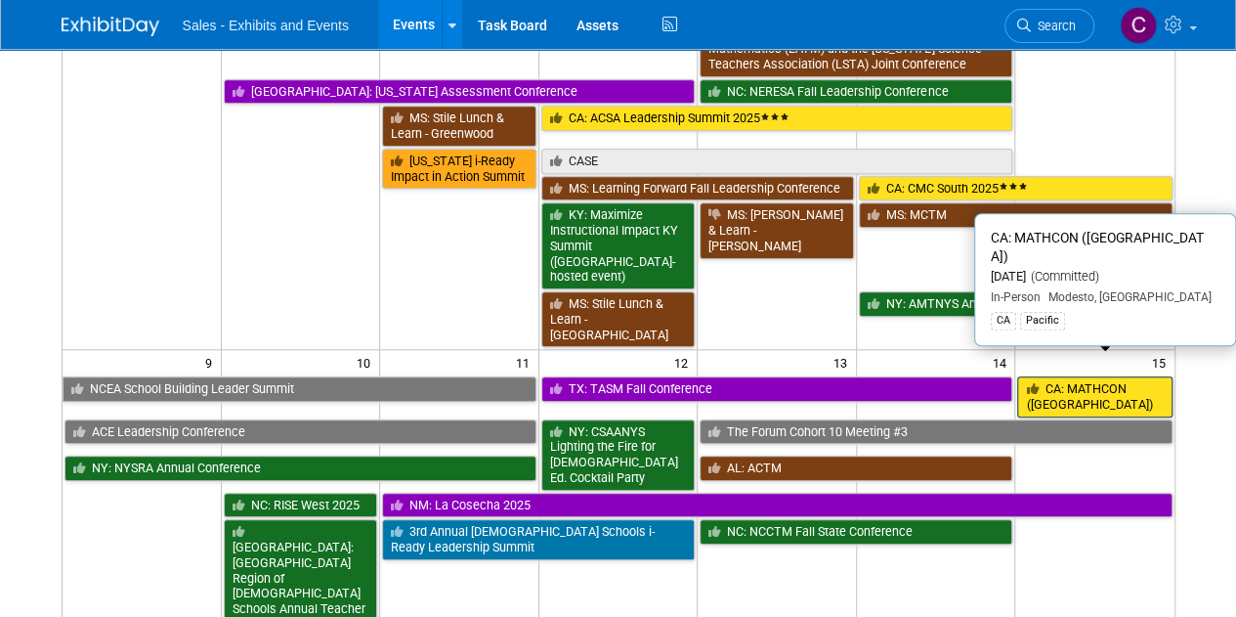 The height and width of the screenshot is (617, 1236). What do you see at coordinates (1050, 25) in the screenshot?
I see `a: Search` at bounding box center [1050, 25].